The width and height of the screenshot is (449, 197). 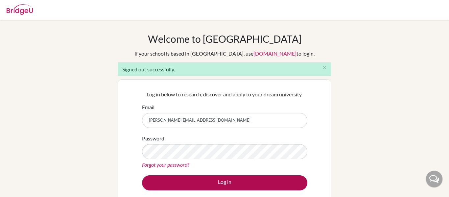 What do you see at coordinates (325, 68) in the screenshot?
I see `button: Close` at bounding box center [325, 68].